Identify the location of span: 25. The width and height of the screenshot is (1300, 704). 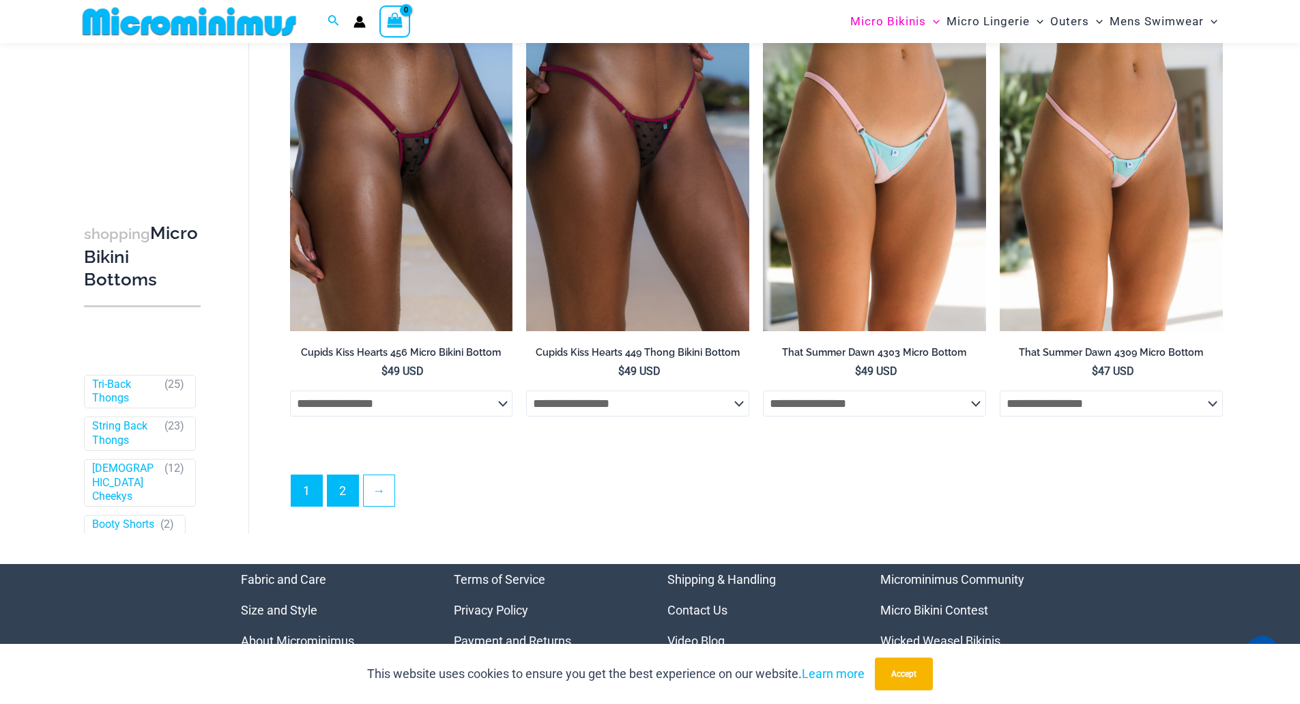
(174, 383).